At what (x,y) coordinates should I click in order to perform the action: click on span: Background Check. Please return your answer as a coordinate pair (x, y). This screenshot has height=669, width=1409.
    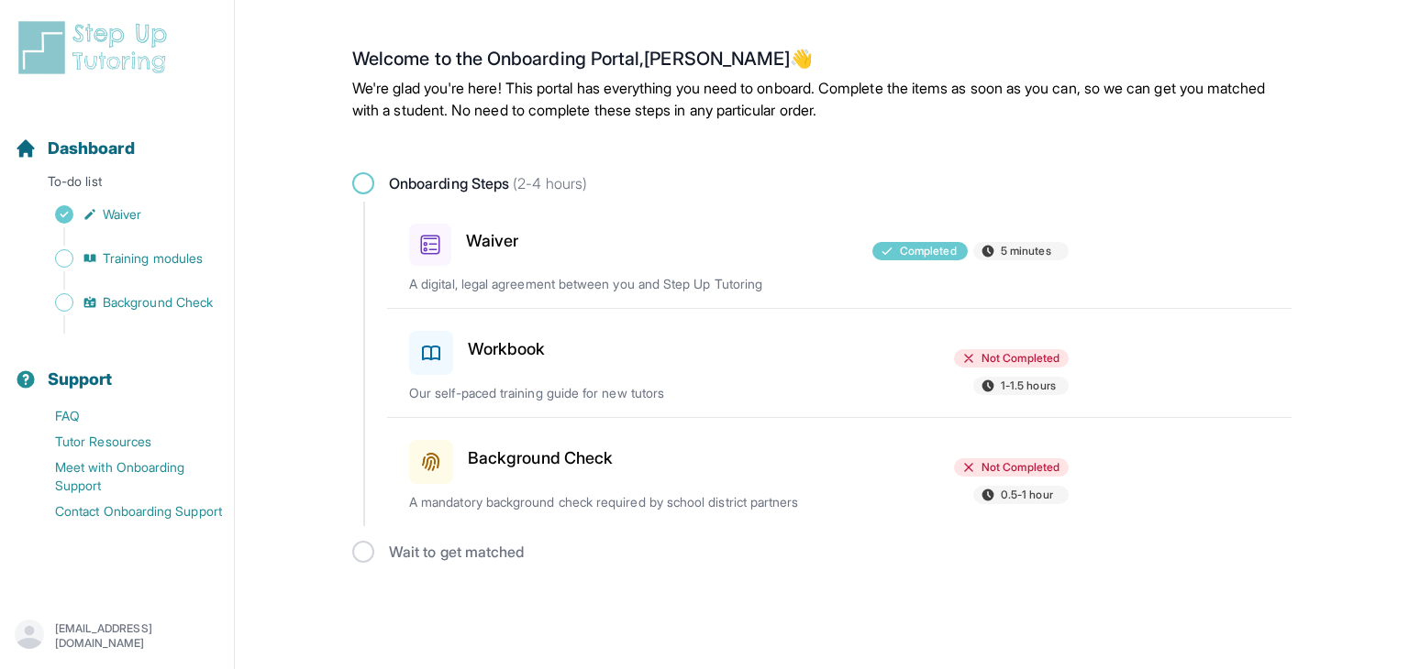
    Looking at the image, I should click on (158, 303).